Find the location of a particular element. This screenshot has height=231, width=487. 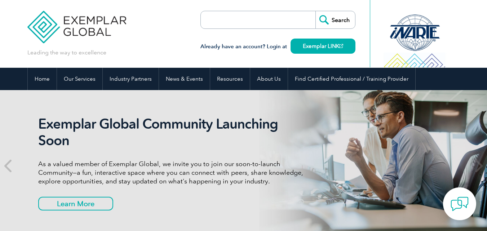

a: About Us is located at coordinates (269, 79).